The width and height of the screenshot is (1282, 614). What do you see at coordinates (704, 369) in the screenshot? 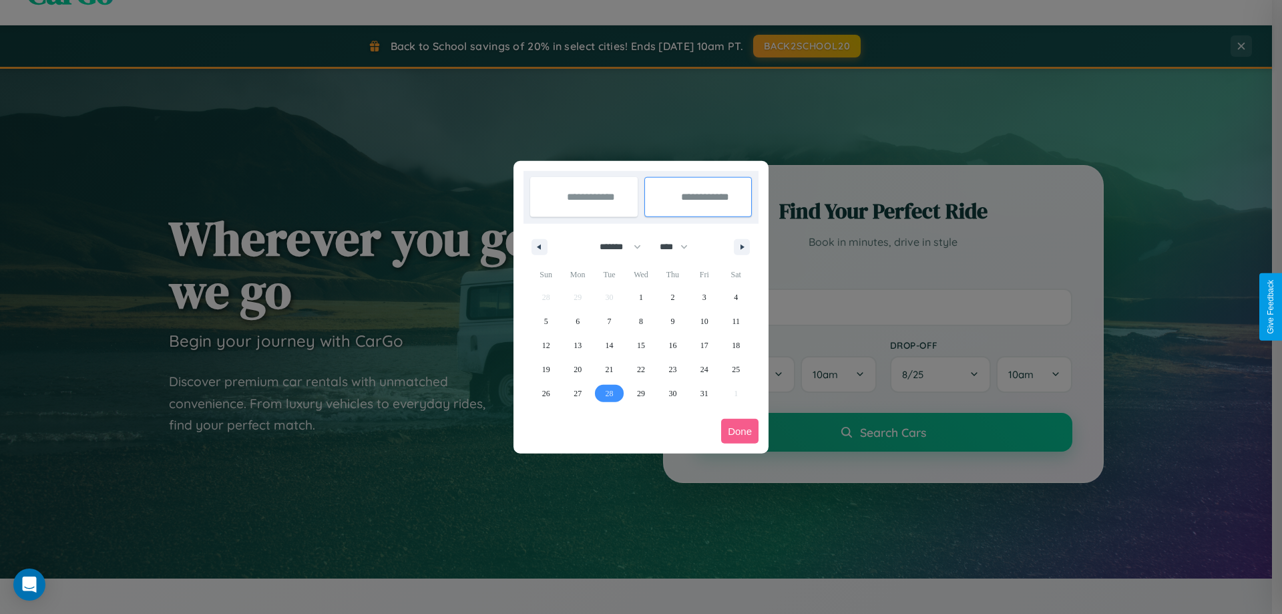
I see `span: 24` at bounding box center [704, 369].